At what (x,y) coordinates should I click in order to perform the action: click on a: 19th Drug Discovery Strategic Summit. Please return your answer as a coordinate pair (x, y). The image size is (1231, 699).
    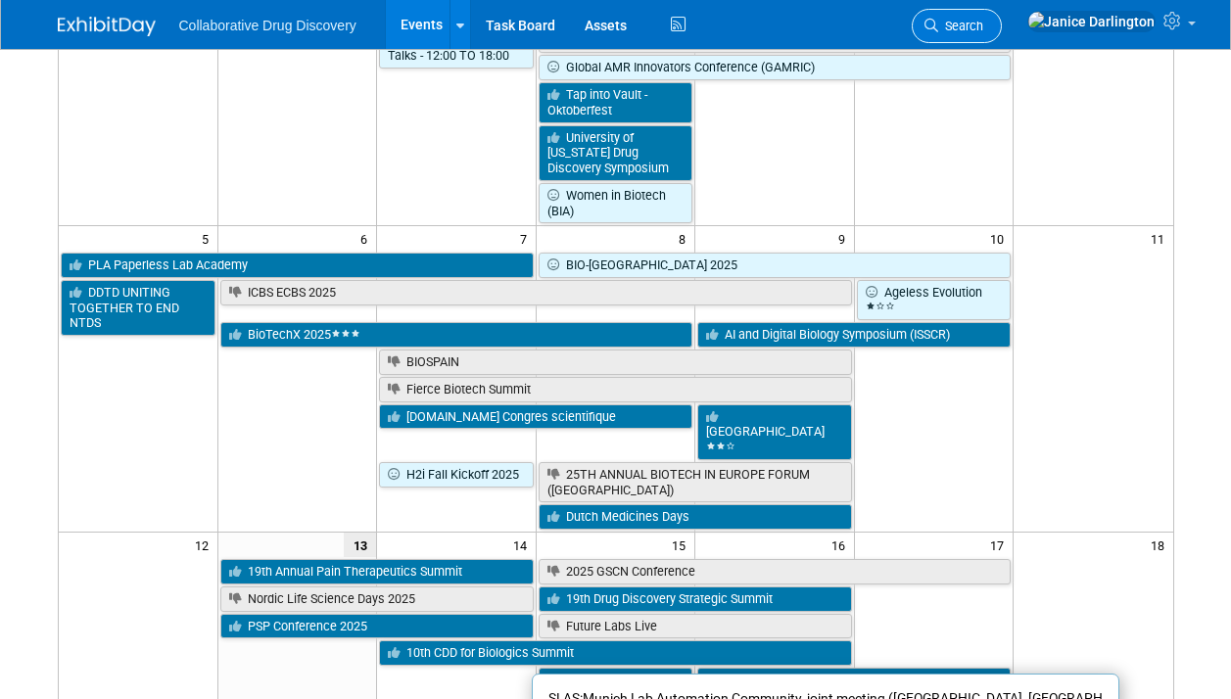
    Looking at the image, I should click on (695, 599).